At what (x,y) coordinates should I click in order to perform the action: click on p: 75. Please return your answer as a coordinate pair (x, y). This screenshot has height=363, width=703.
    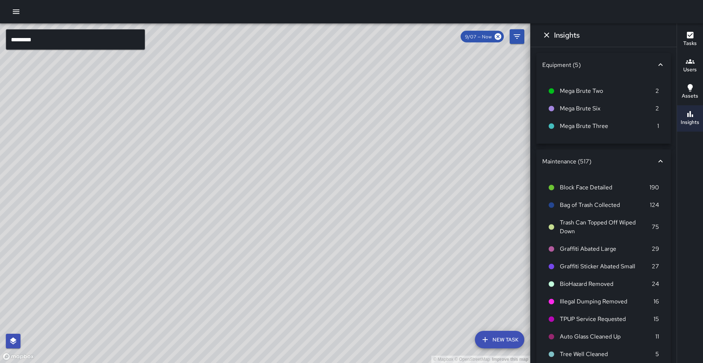
    Looking at the image, I should click on (655, 227).